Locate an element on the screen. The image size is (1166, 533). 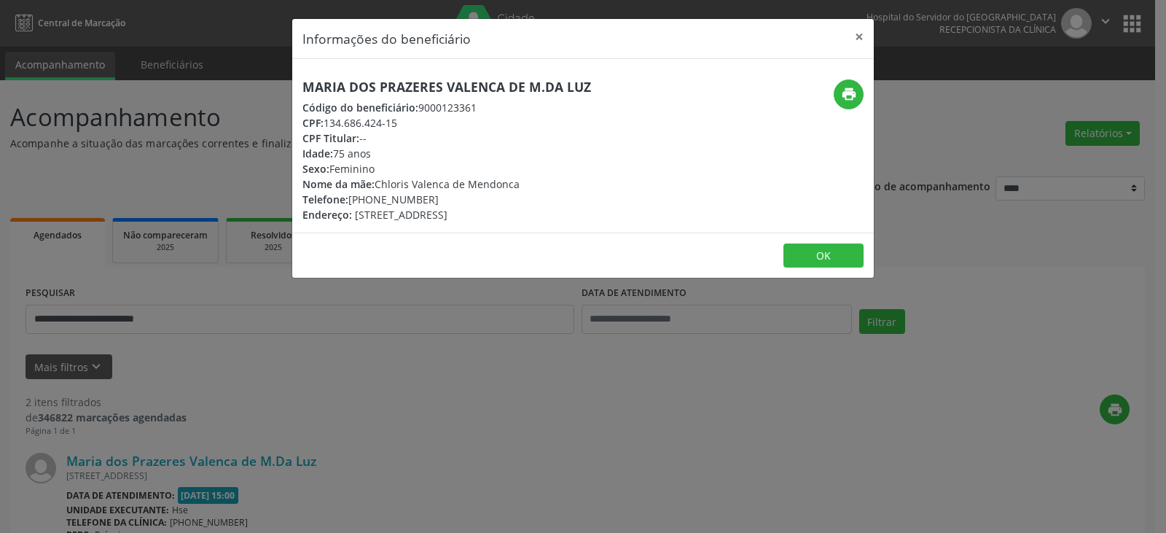
span: Idade: is located at coordinates (318, 153).